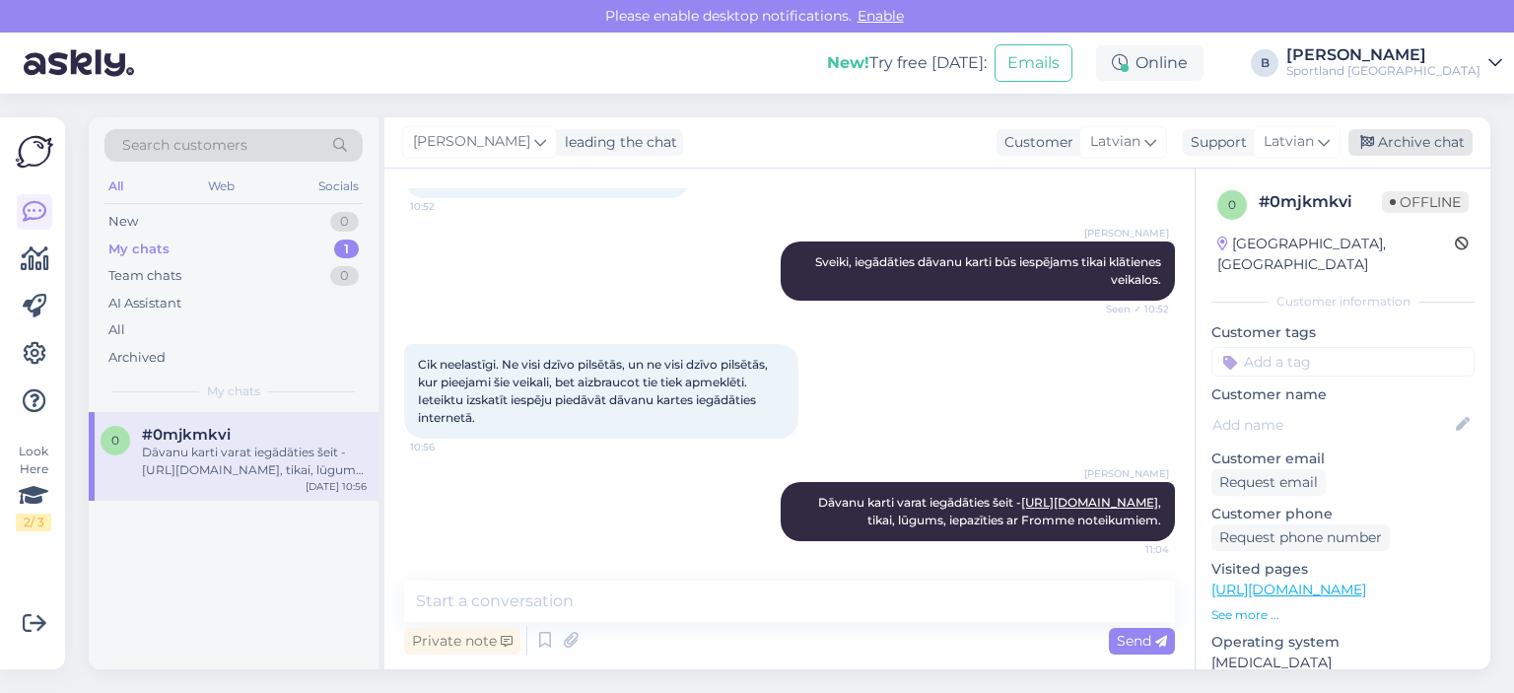  I want to click on p: Visited pages, so click(1342, 569).